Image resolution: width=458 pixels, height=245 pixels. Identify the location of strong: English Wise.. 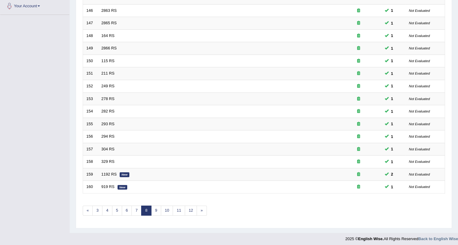
(371, 238).